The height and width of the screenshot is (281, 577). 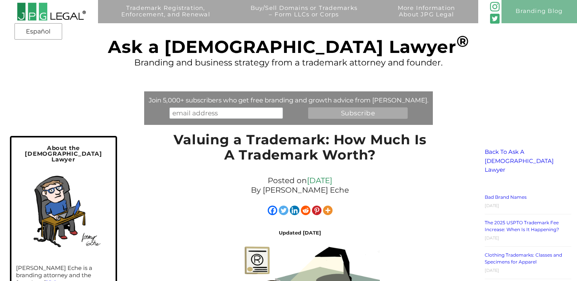 What do you see at coordinates (328, 210) in the screenshot?
I see `a: More` at bounding box center [328, 210].